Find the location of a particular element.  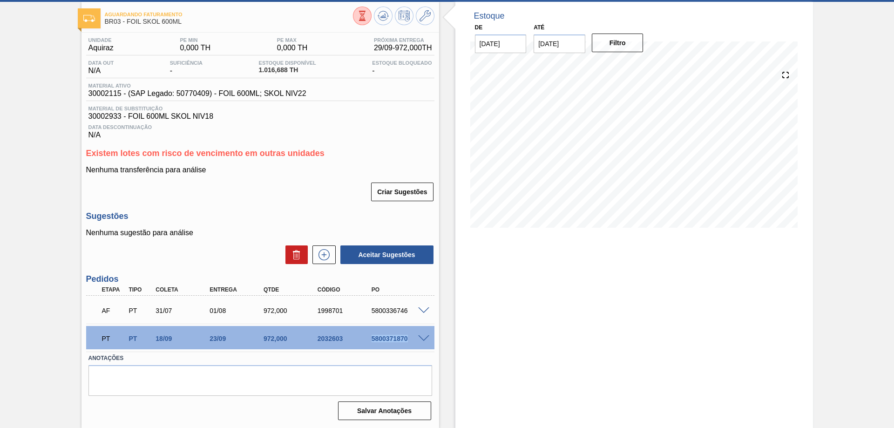

span: PE MAX is located at coordinates (292, 40).